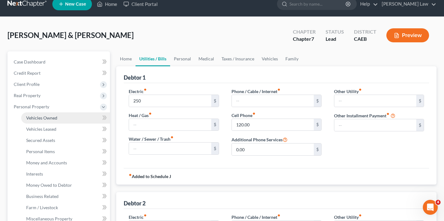  I want to click on div: Debtor 2, so click(135, 203).